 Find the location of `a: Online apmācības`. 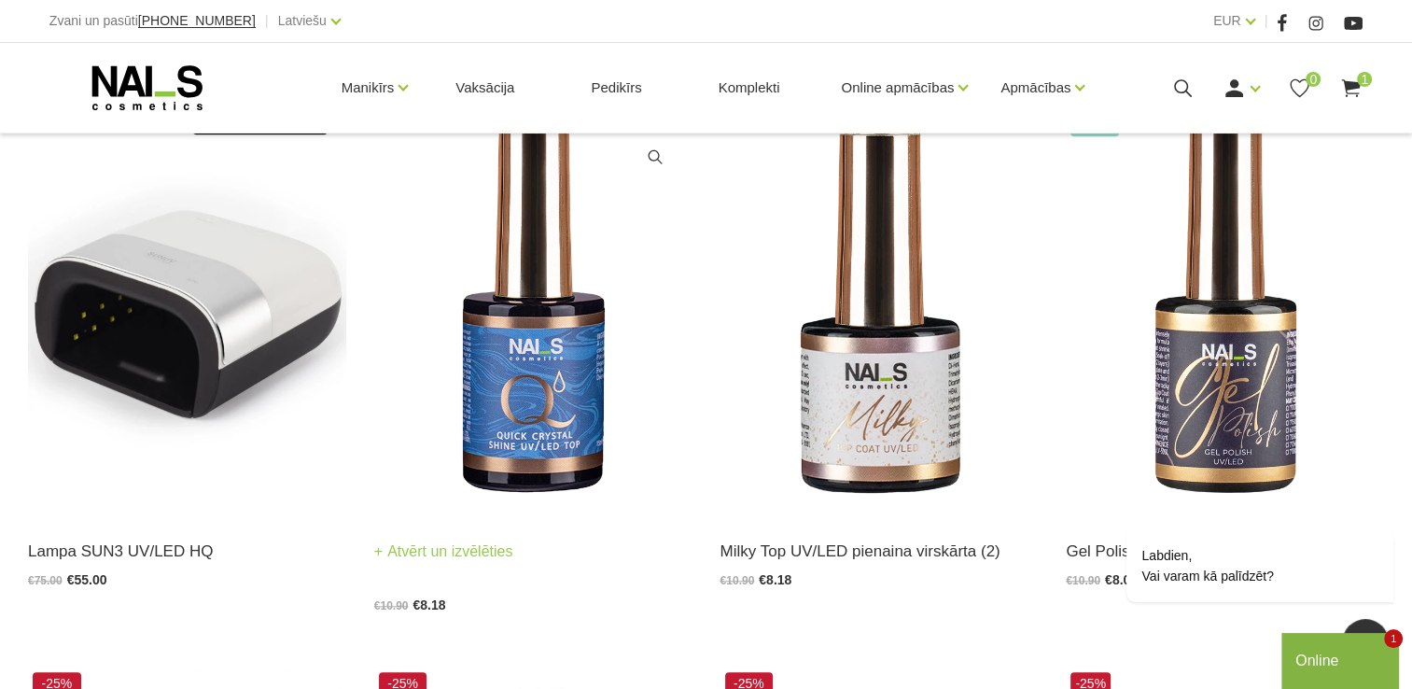

a: Online apmācības is located at coordinates (897, 88).